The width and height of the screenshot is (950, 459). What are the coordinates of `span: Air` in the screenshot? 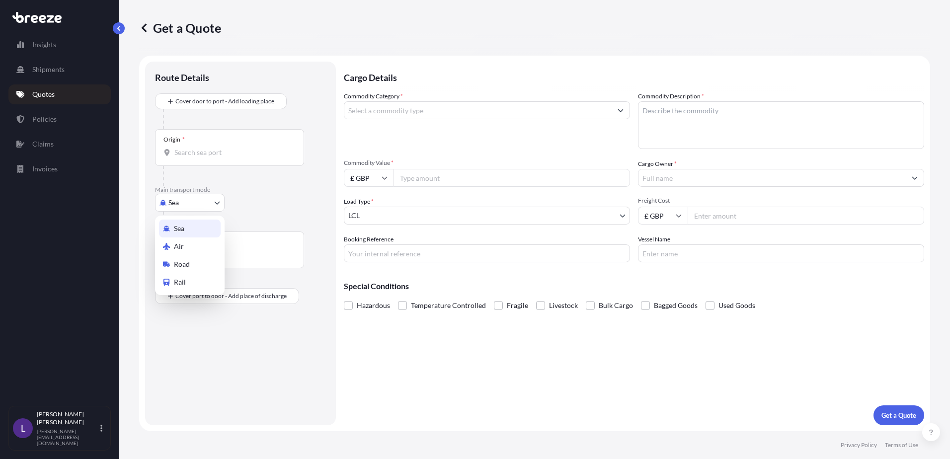 It's located at (179, 246).